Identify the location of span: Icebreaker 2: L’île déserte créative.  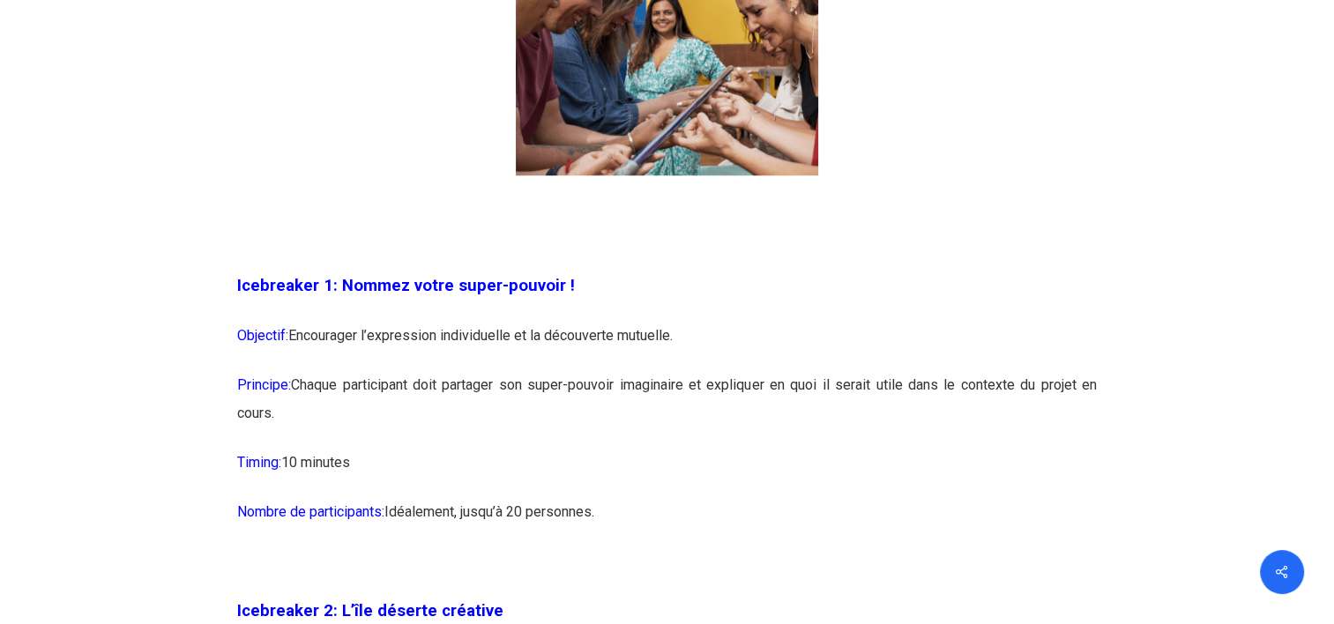
(370, 611).